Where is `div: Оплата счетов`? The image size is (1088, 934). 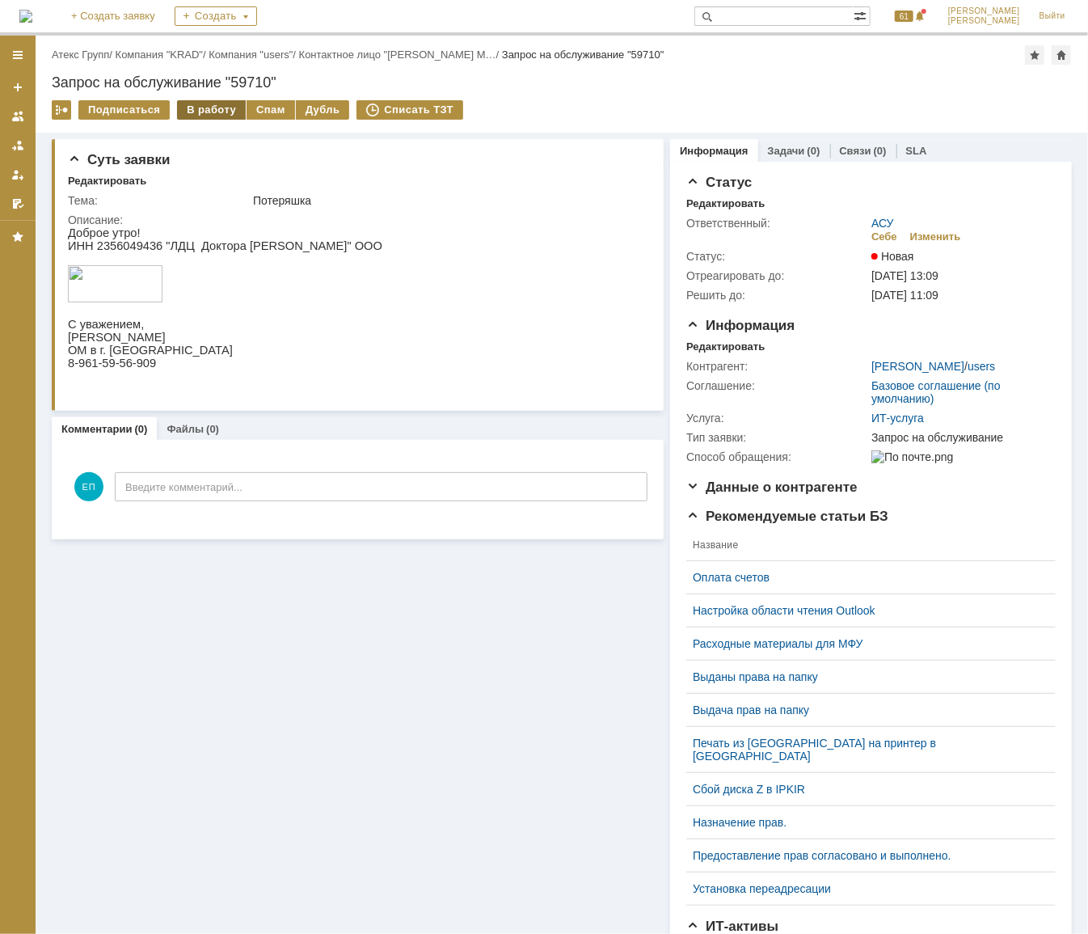 div: Оплата счетов is located at coordinates (864, 577).